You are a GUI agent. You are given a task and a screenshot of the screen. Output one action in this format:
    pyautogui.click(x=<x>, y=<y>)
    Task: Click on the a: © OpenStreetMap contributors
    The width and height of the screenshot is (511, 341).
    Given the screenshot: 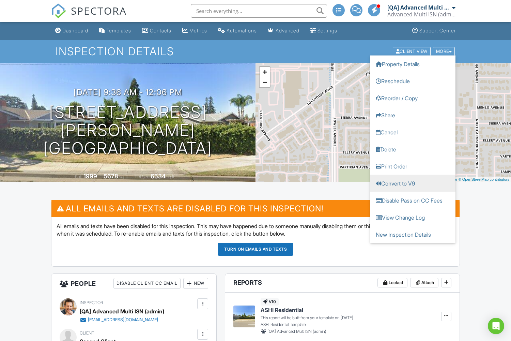 What is the action you would take?
    pyautogui.click(x=484, y=179)
    